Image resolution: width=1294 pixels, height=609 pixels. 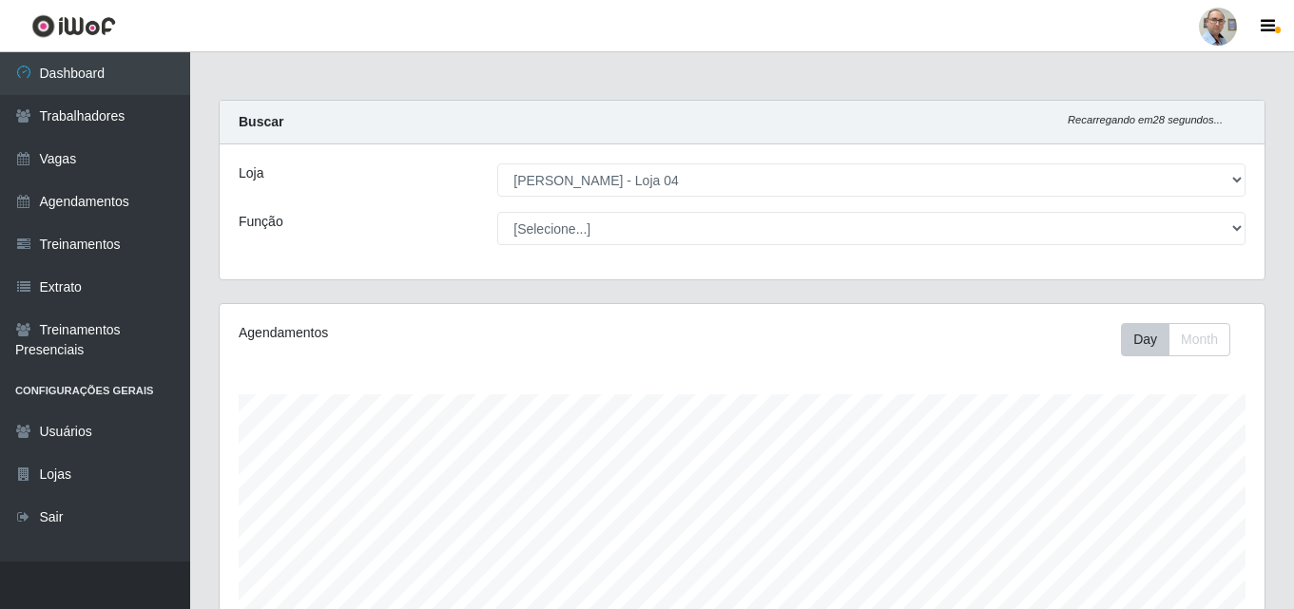 What do you see at coordinates (440, 333) in the screenshot?
I see `div: Agendamentos` at bounding box center [440, 333].